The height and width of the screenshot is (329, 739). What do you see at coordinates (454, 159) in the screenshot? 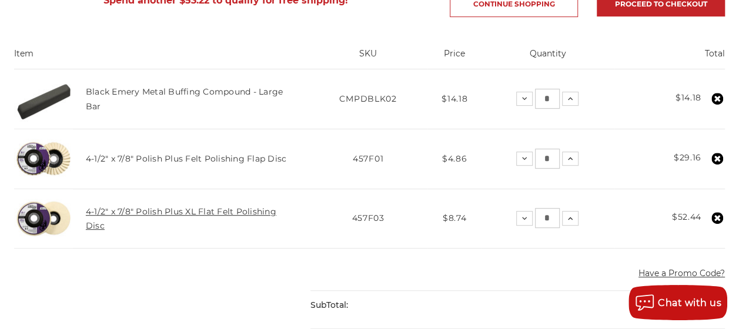
I see `span: $4.86` at bounding box center [454, 159].